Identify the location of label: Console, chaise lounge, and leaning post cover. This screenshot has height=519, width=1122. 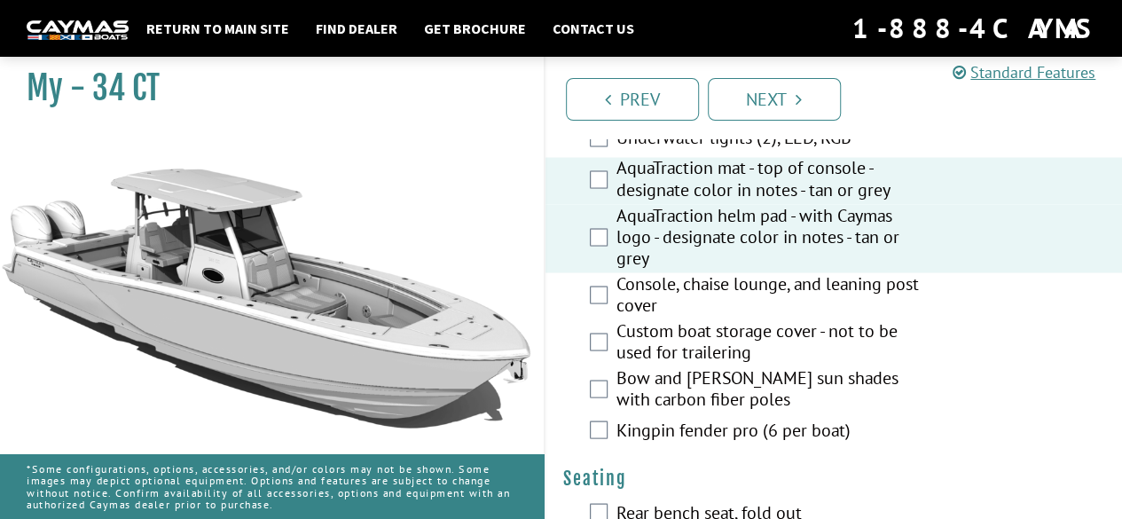
(768, 295).